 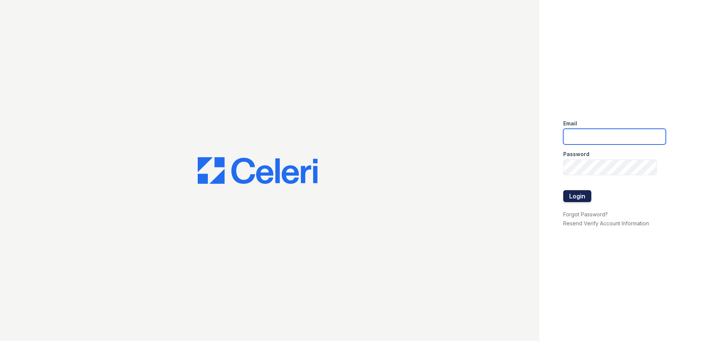 I want to click on img: CE_Logo_Blue-a8612792a0a2168367f1c8372b55b34899dd931a85d93a1a3d3e32e68fde9ad4.png, so click(x=258, y=171).